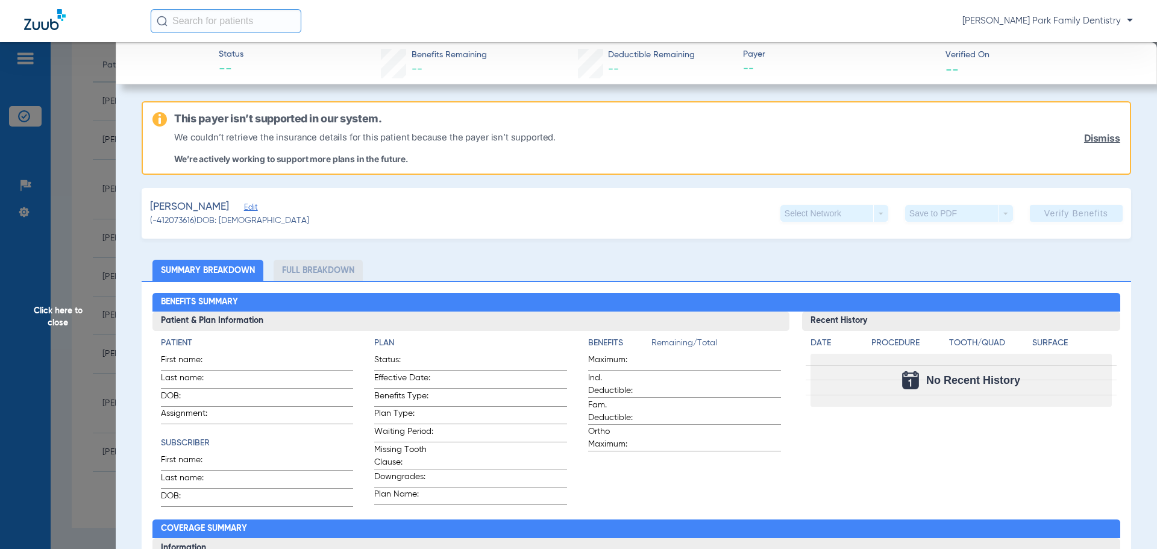 Image resolution: width=1157 pixels, height=549 pixels. What do you see at coordinates (619, 343) in the screenshot?
I see `h4: Benefits` at bounding box center [619, 343].